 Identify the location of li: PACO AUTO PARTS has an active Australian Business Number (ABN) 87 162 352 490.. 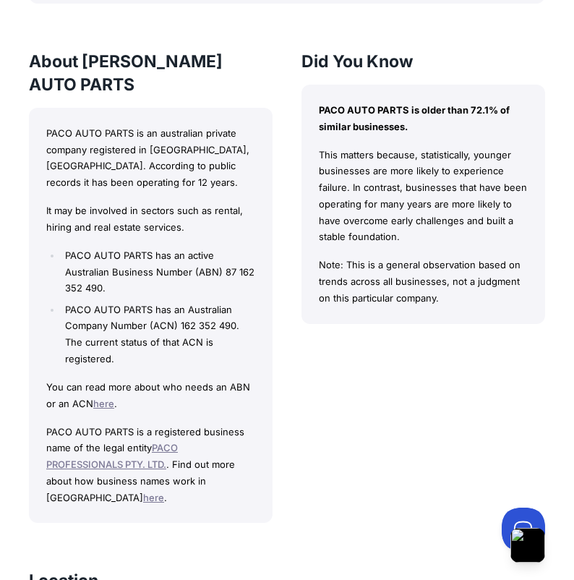
(158, 272).